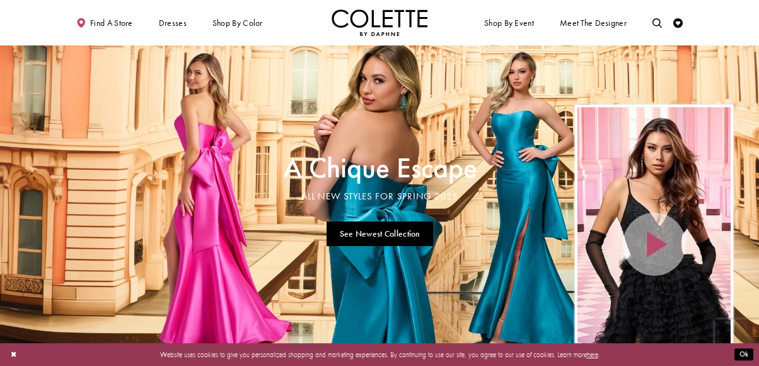 This screenshot has height=366, width=759. Describe the element at coordinates (173, 23) in the screenshot. I see `span: Dresses` at that location.